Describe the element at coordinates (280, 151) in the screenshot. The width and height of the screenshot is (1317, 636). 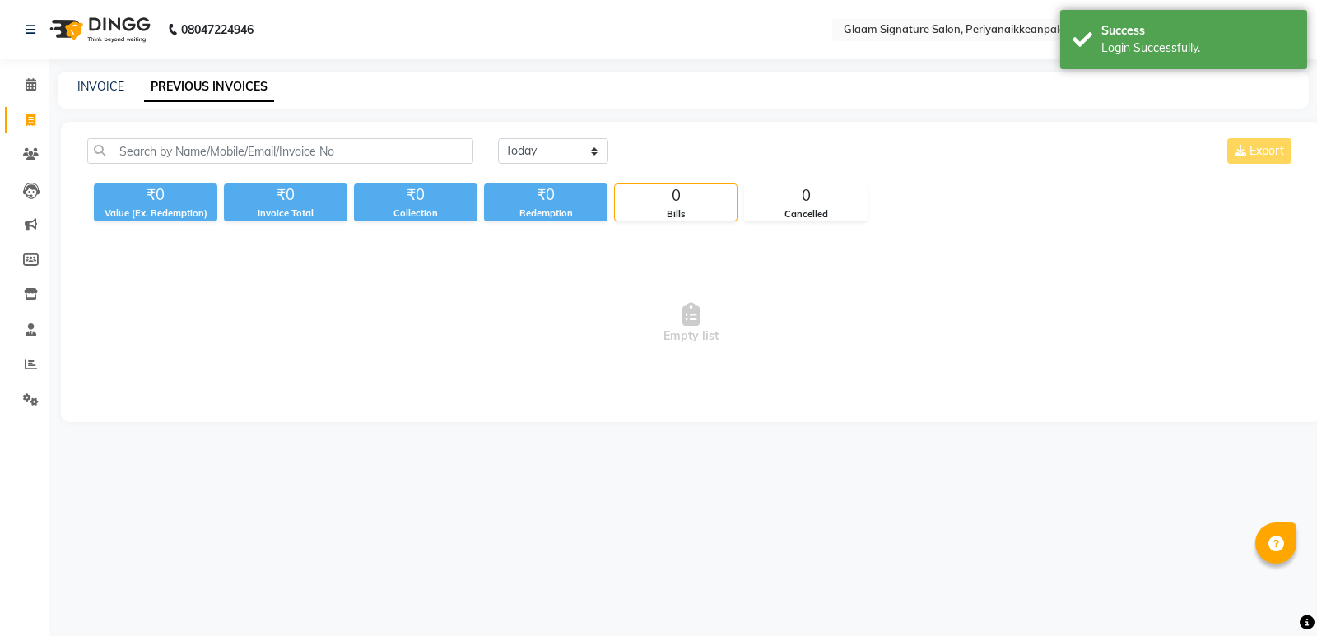
I see `input: Search by Name/Mobile/Email/Invoice No` at that location.